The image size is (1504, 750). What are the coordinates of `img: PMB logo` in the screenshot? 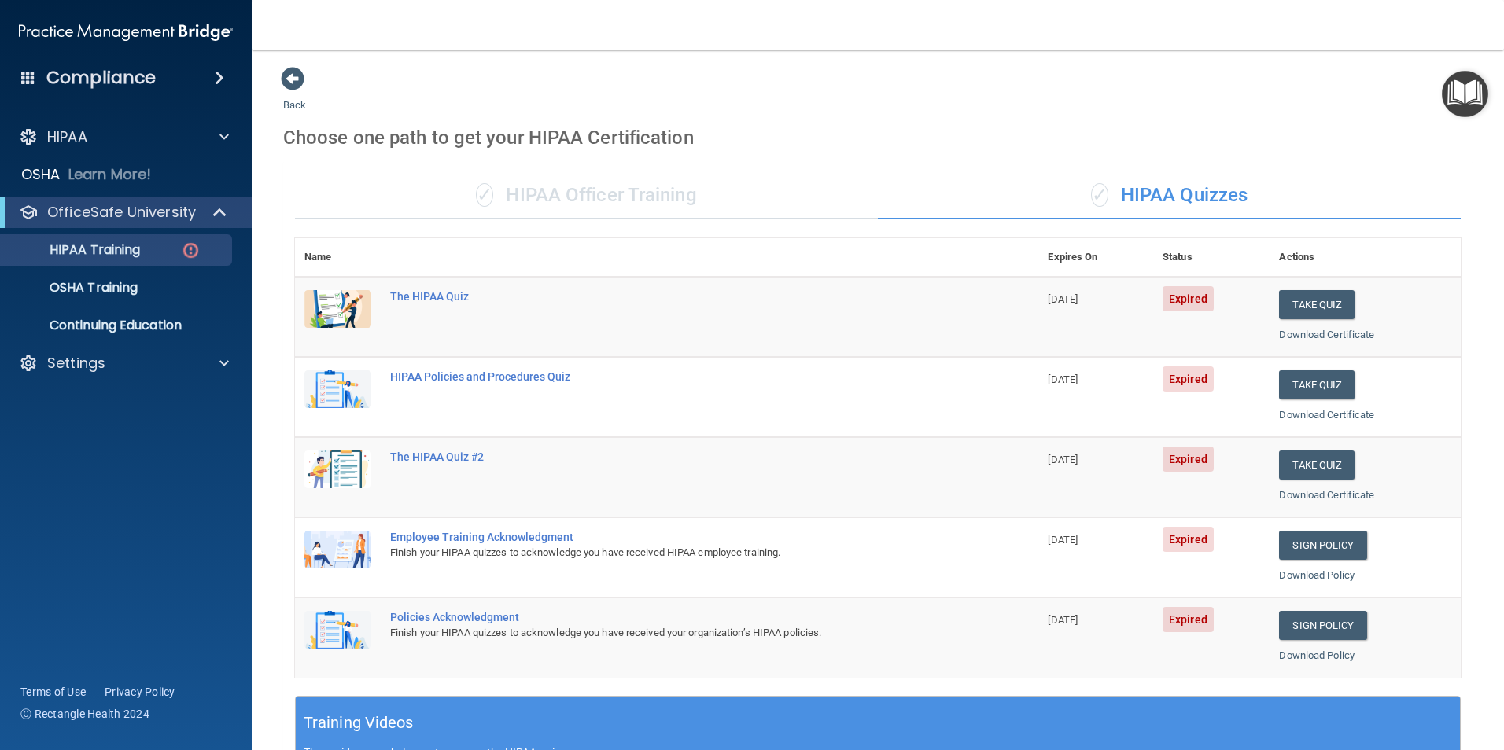 It's located at (126, 32).